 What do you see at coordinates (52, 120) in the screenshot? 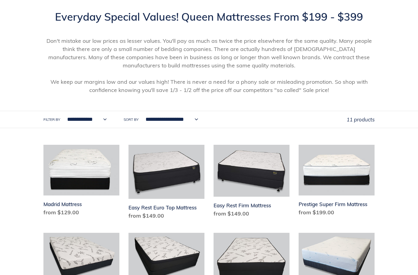
I see `label: Filter by` at bounding box center [52, 120].